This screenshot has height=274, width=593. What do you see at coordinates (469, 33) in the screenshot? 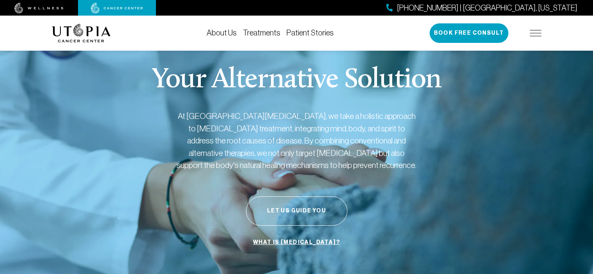
I see `button: Book Free Consult` at bounding box center [469, 33].